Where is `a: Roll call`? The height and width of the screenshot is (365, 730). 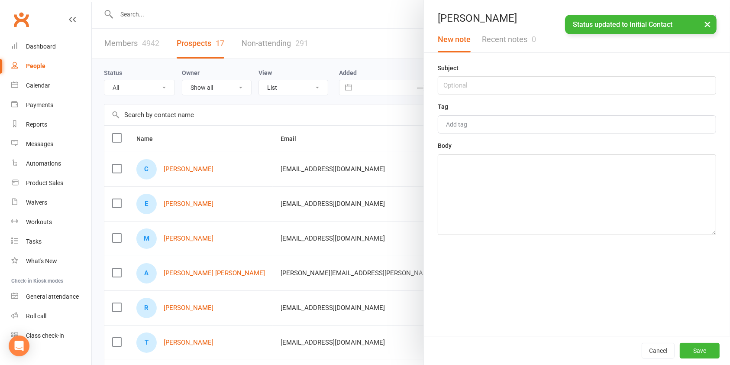
a: Roll call is located at coordinates (51, 316).